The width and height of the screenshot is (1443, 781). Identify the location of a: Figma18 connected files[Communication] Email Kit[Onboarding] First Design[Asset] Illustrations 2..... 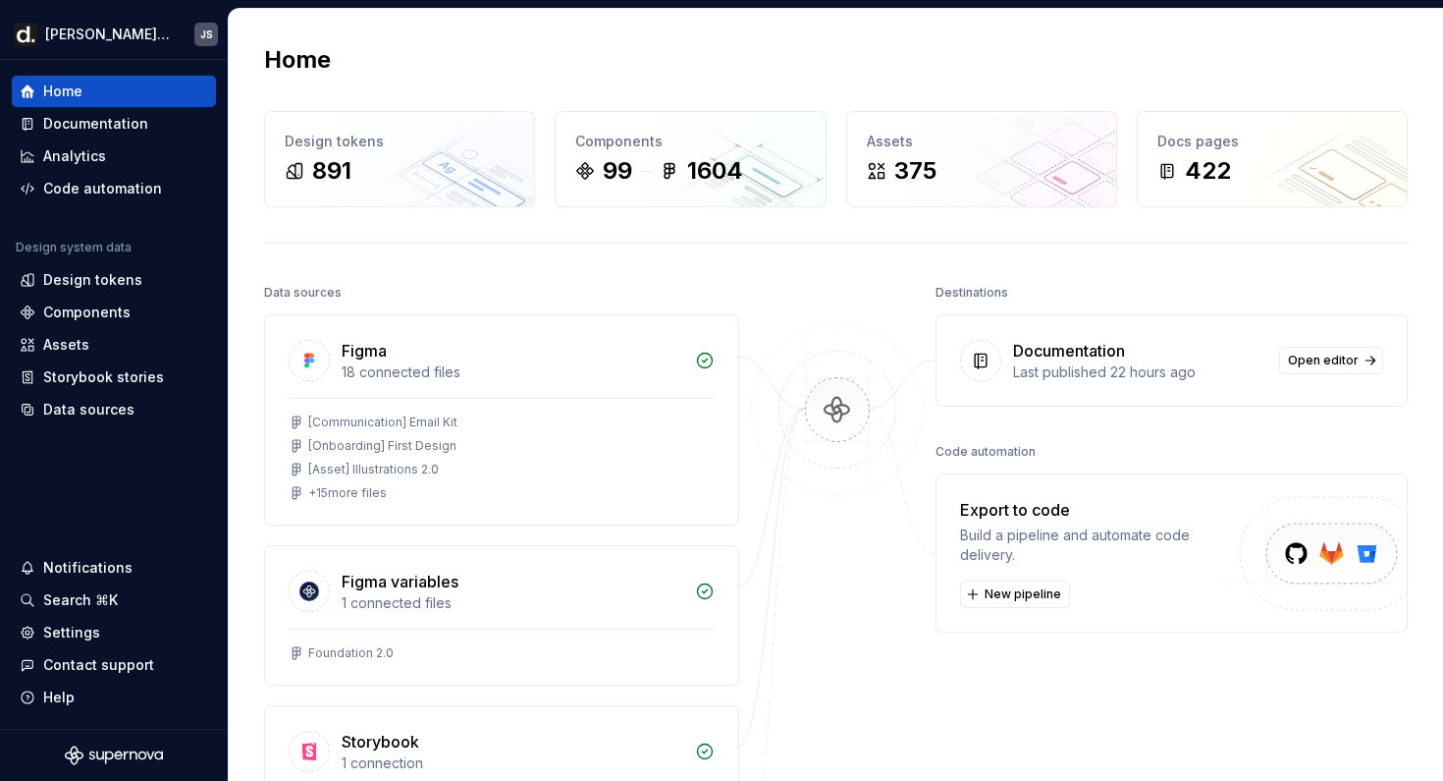
(502, 419).